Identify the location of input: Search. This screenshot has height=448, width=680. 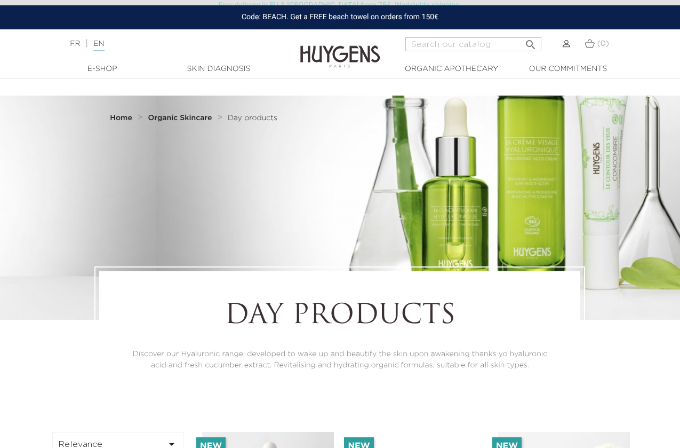
(473, 44).